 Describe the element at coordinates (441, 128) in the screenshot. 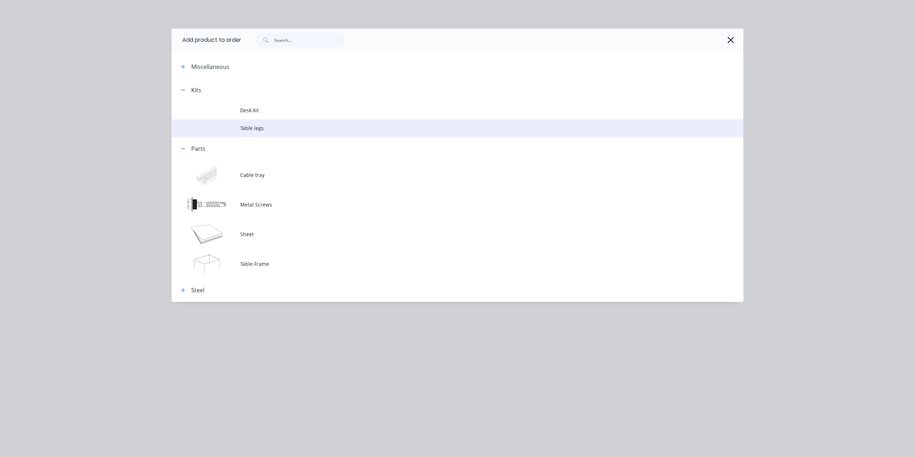

I see `span: Table legs` at that location.